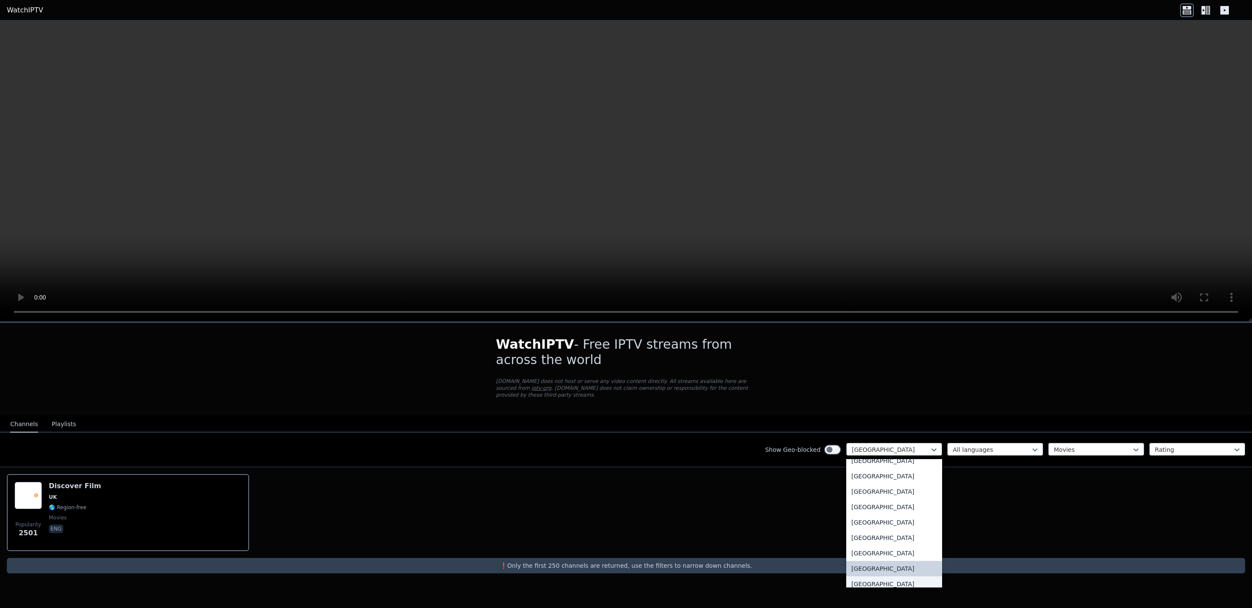  Describe the element at coordinates (28, 525) in the screenshot. I see `span: Popularity` at that location.